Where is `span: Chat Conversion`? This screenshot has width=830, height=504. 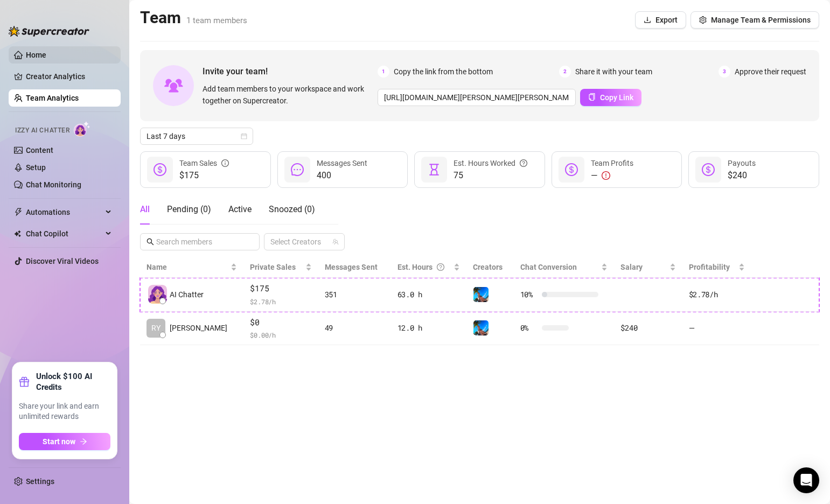 span: Chat Conversion is located at coordinates (548, 267).